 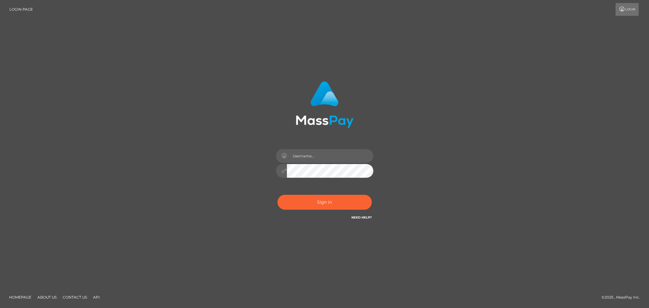 I want to click on a: About Us, so click(x=47, y=297).